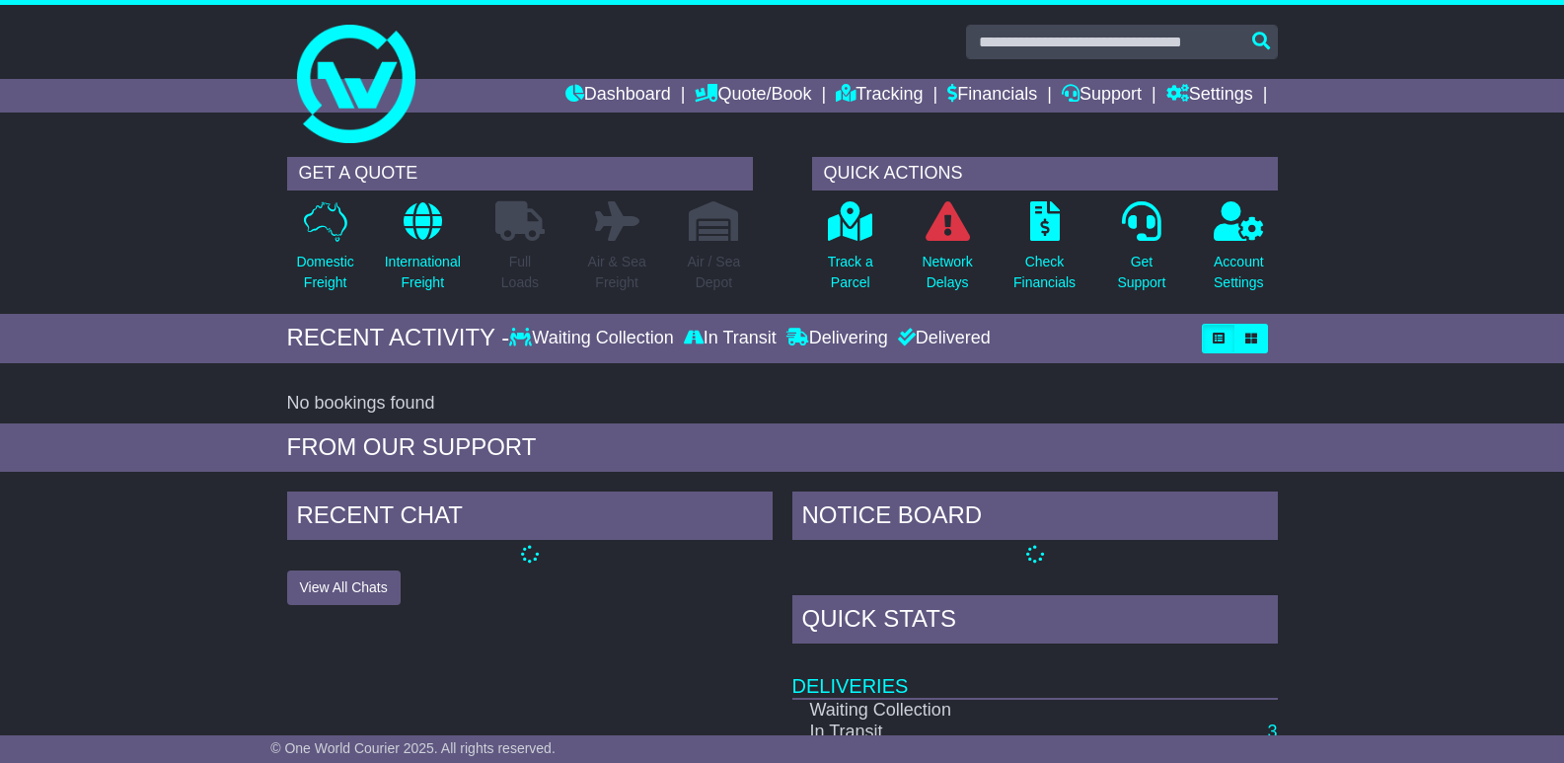 This screenshot has width=1564, height=763. What do you see at coordinates (1044, 252) in the screenshot?
I see `a: CheckFinancials` at bounding box center [1044, 252].